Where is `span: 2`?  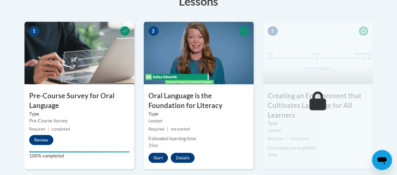
span: 2 is located at coordinates (153, 31).